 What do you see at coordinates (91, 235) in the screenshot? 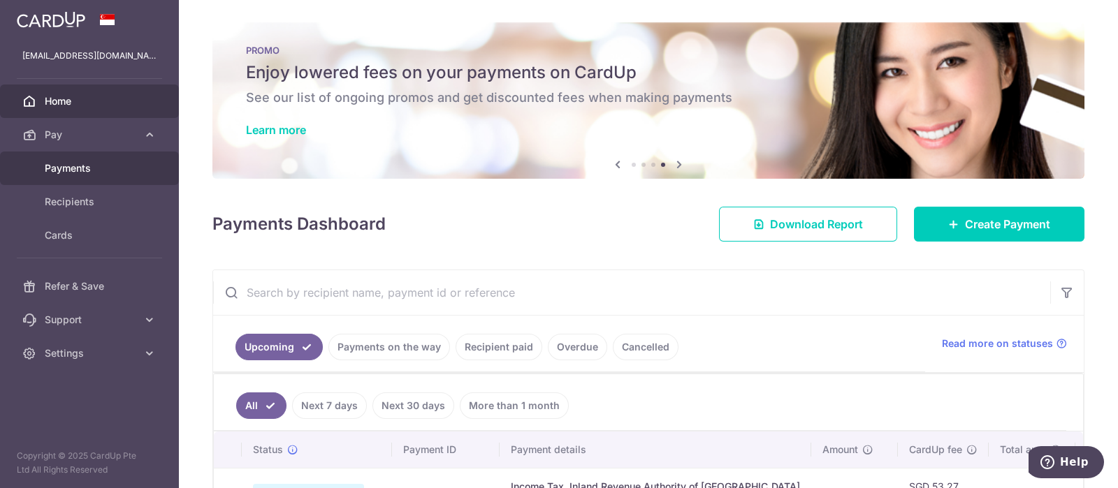
I see `span: Cards` at bounding box center [91, 235].